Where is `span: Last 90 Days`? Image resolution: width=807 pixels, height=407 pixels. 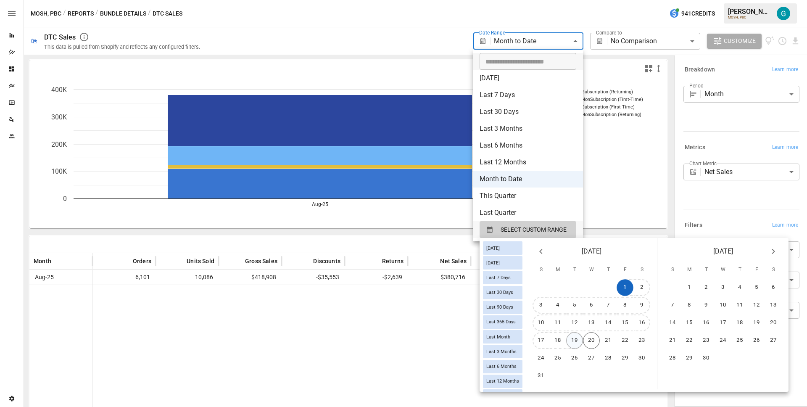
span: Last 90 Days is located at coordinates (500, 307).